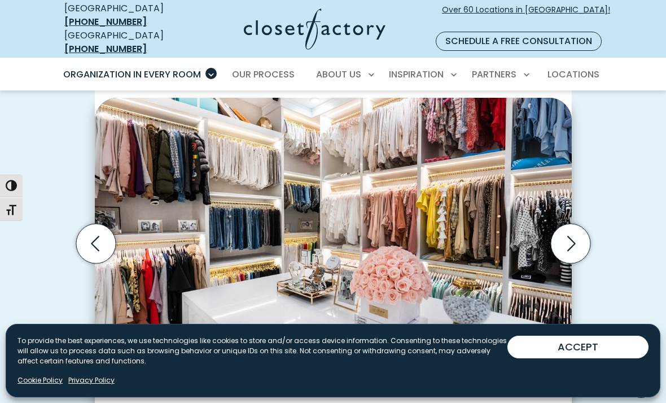 The height and width of the screenshot is (403, 666). I want to click on img: Closet Factory Logo, so click(315, 29).